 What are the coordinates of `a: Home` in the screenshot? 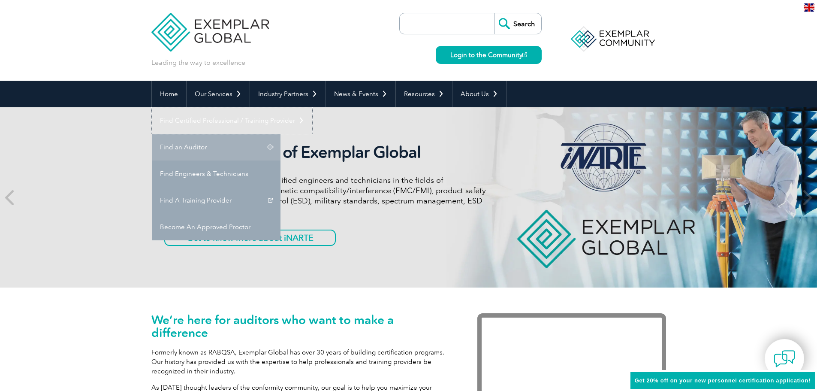 It's located at (169, 94).